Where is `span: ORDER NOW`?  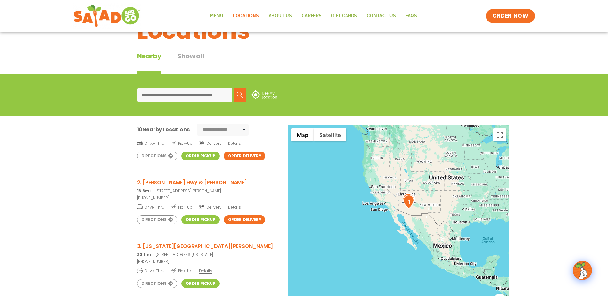 span: ORDER NOW is located at coordinates (510, 16).